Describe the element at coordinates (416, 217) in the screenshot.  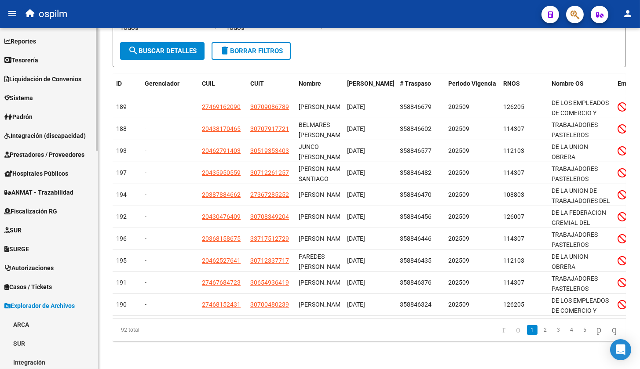
I see `span: 358846456` at that location.